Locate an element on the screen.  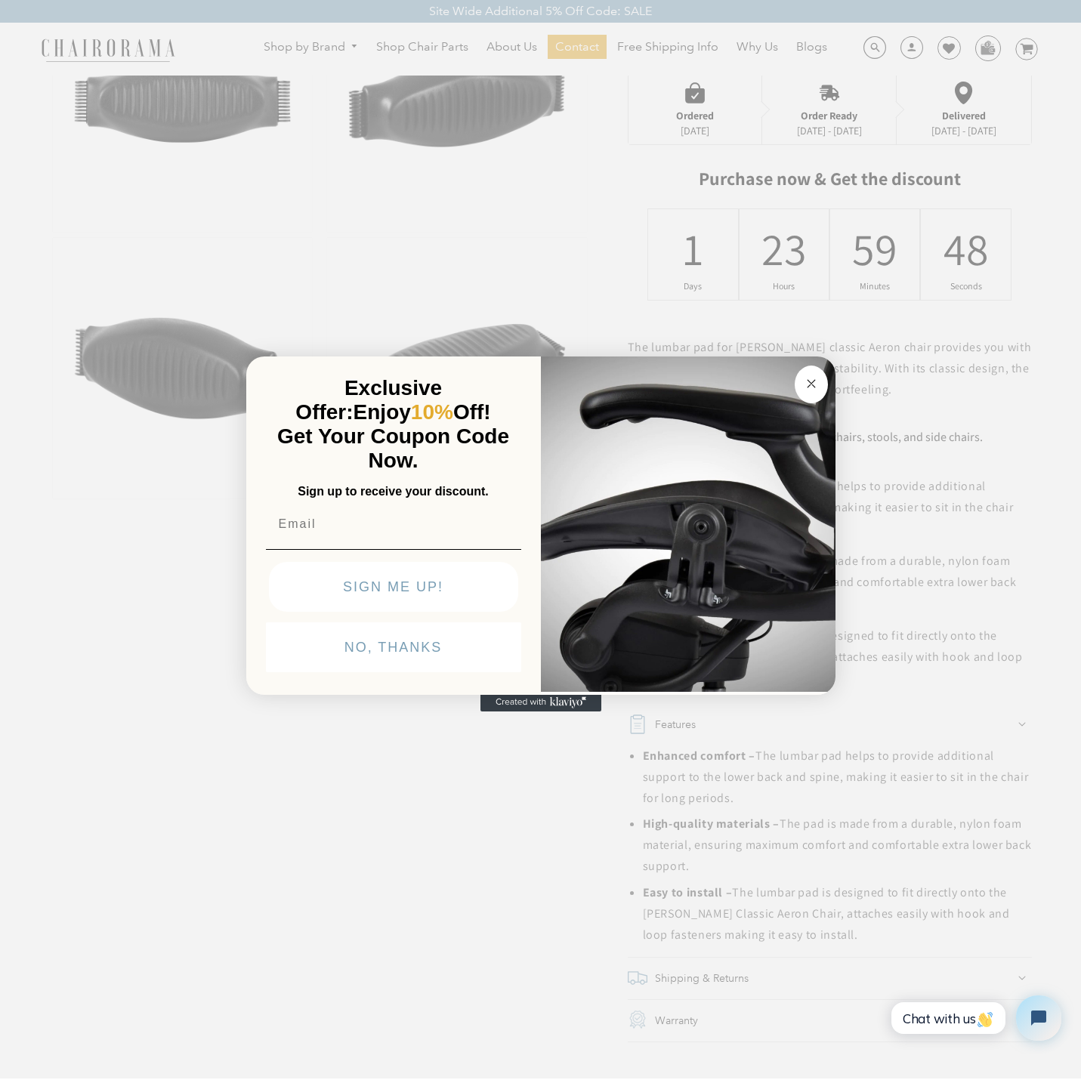
a: Created with Klaviyo - opens in a new tab is located at coordinates (541, 703).